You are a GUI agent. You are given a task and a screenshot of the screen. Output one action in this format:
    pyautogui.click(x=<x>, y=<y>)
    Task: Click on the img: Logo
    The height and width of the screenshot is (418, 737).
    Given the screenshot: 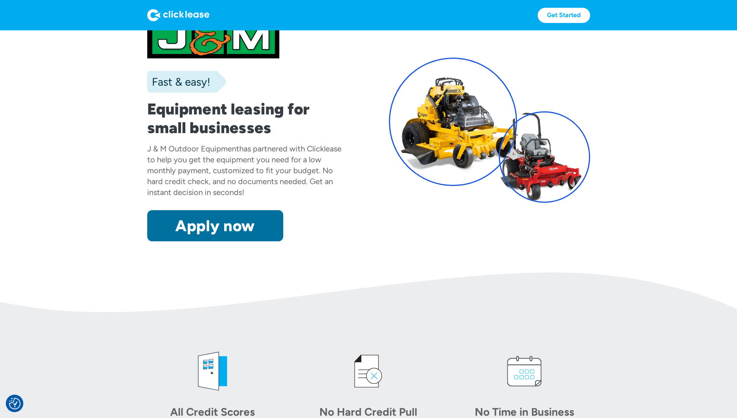 What is the action you would take?
    pyautogui.click(x=178, y=15)
    